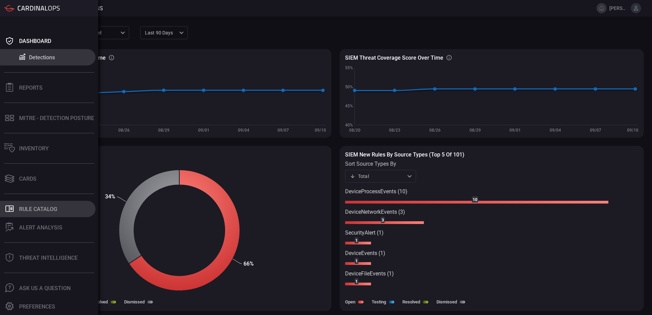 This screenshot has height=315, width=652. Describe the element at coordinates (349, 68) in the screenshot. I see `text: 55%` at that location.